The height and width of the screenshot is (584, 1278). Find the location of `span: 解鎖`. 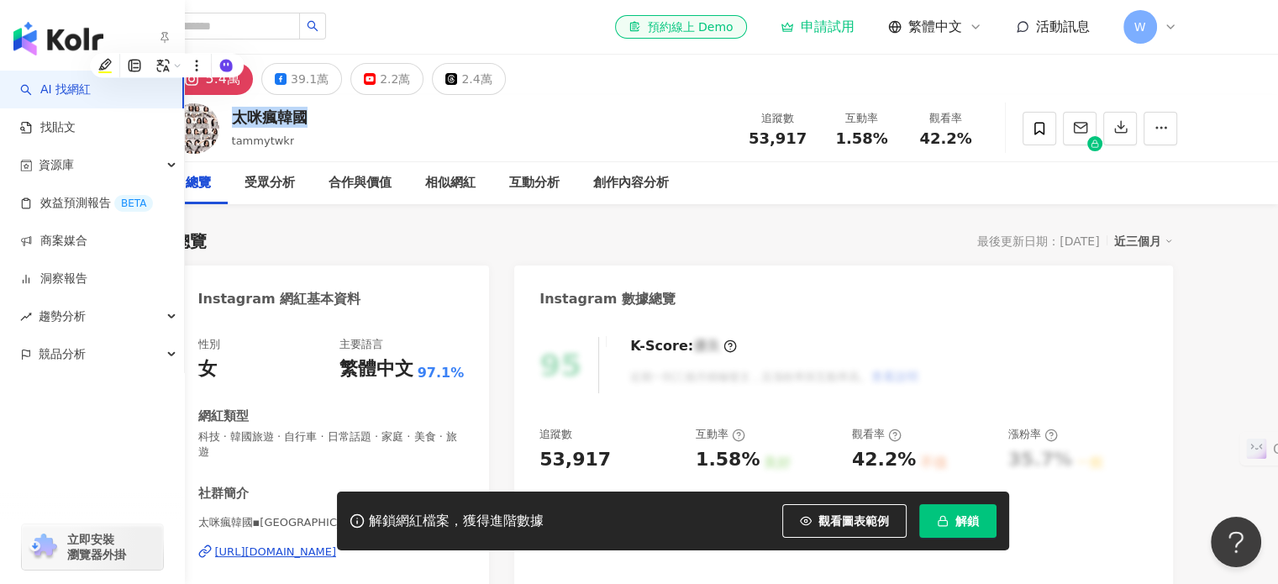

span: 解鎖 is located at coordinates (967, 521).